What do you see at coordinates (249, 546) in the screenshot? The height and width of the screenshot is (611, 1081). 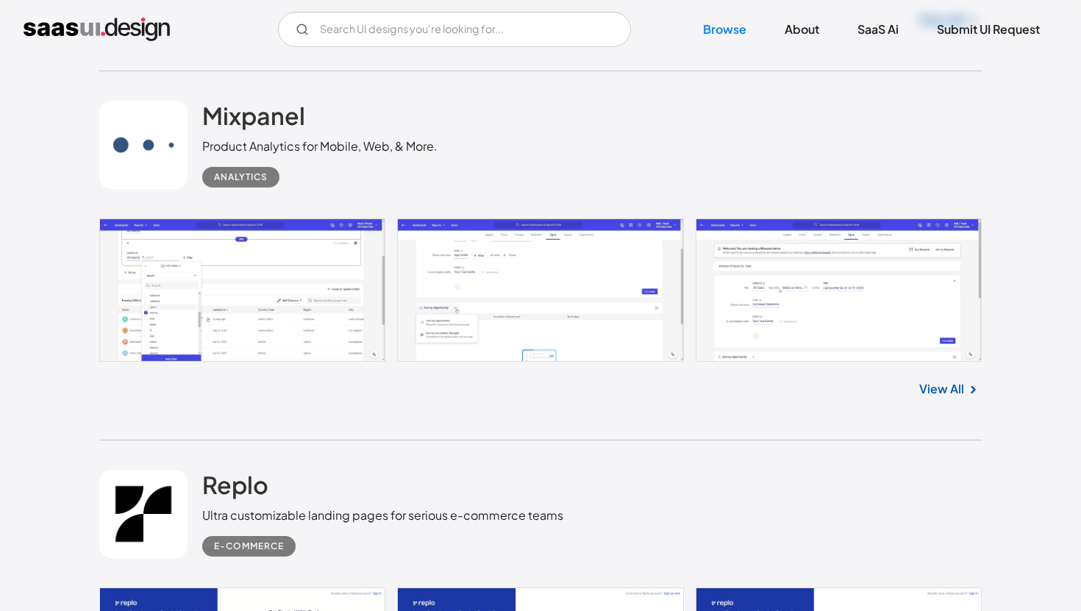 I see `div: E-commerce` at bounding box center [249, 546].